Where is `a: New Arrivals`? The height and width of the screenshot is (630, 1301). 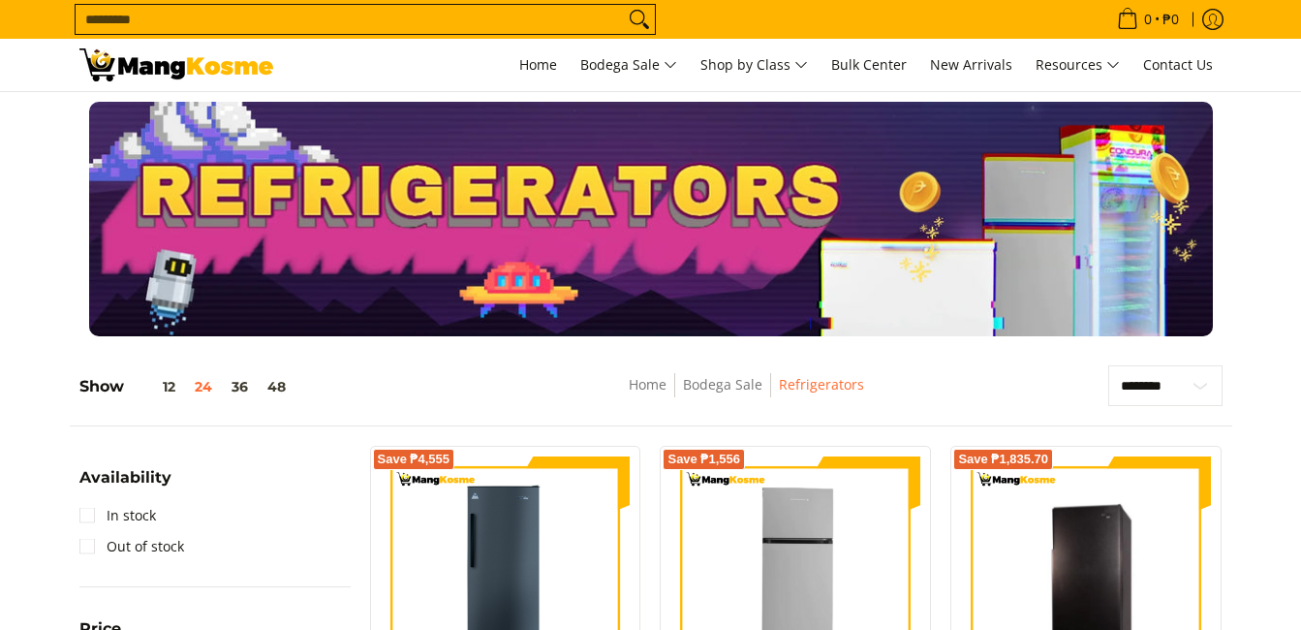 a: New Arrivals is located at coordinates (971, 65).